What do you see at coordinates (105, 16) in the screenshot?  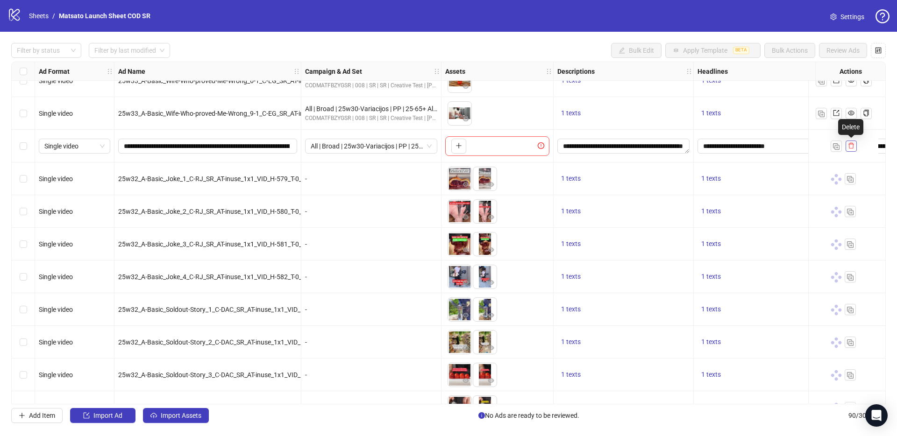 I see `a: Matsato Launch Sheet COD SR` at bounding box center [105, 16].